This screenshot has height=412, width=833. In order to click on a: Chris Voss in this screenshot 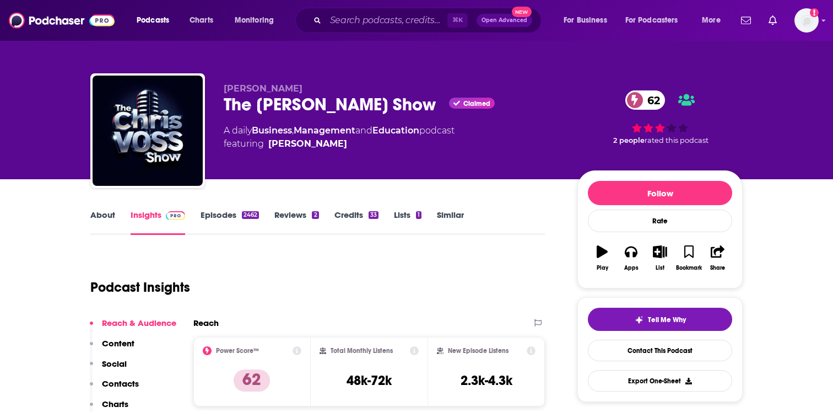, I will do `click(307, 144)`.